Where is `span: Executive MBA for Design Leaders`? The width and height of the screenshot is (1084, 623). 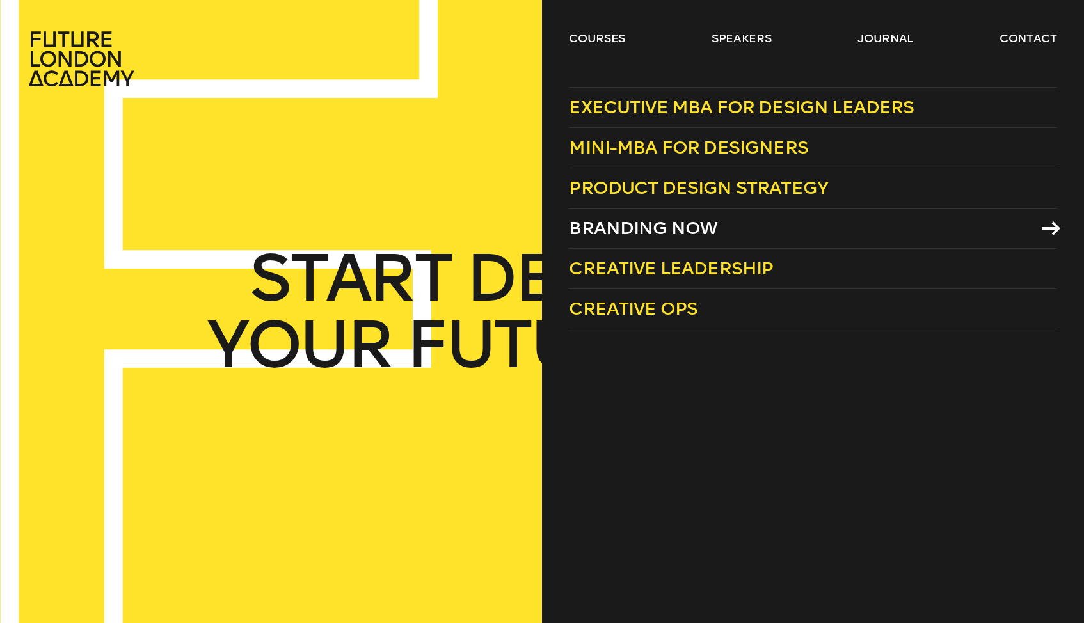
span: Executive MBA for Design Leaders is located at coordinates (741, 107).